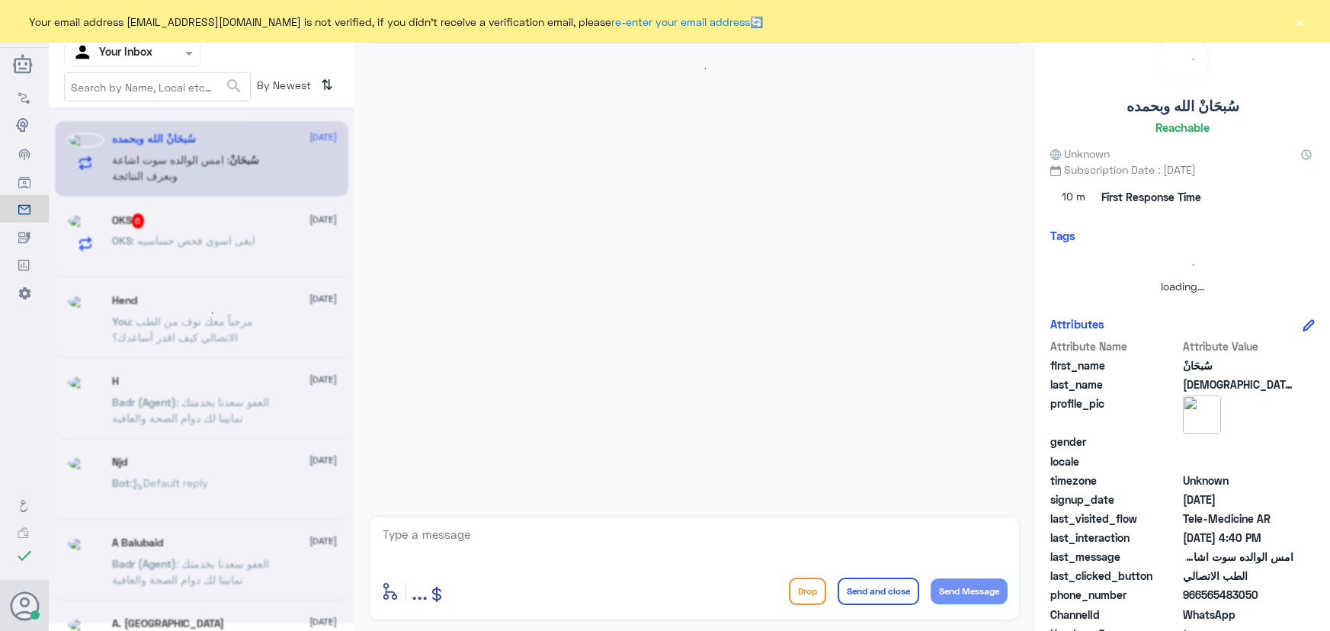 The width and height of the screenshot is (1330, 631). Describe the element at coordinates (234, 86) in the screenshot. I see `span: search` at that location.